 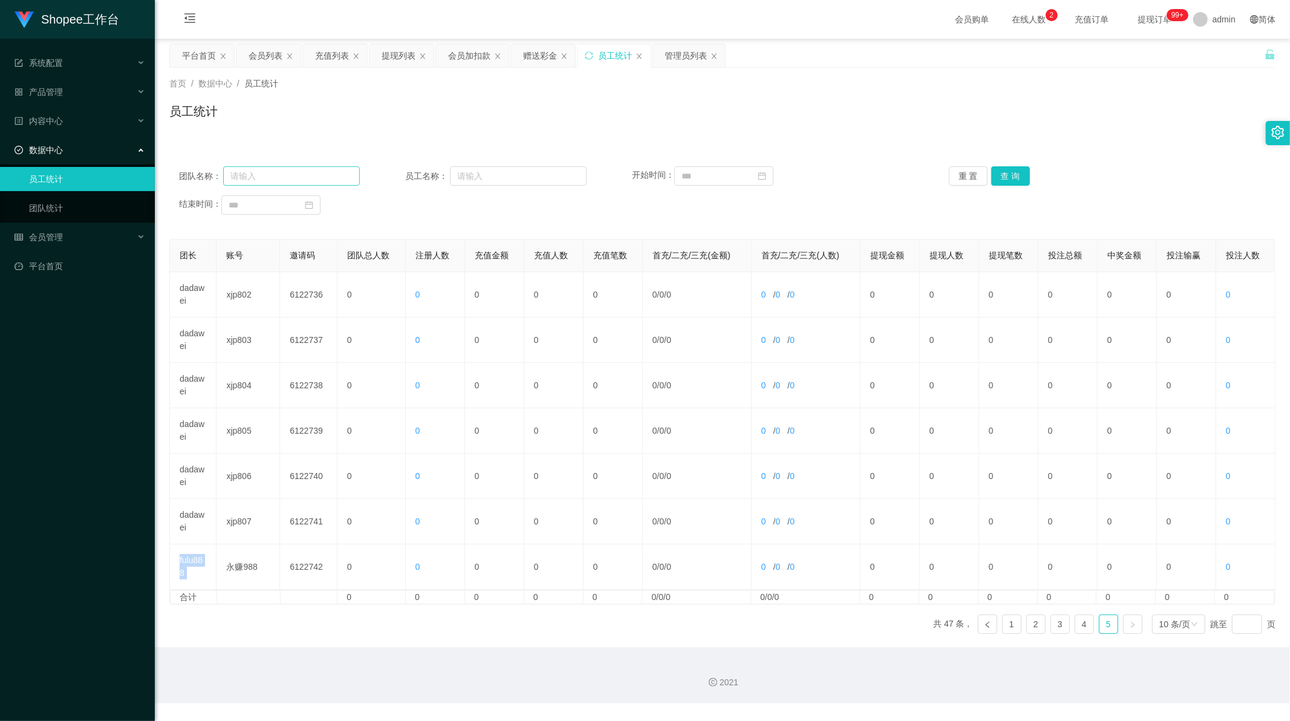 I want to click on span: 邀请码, so click(x=302, y=255).